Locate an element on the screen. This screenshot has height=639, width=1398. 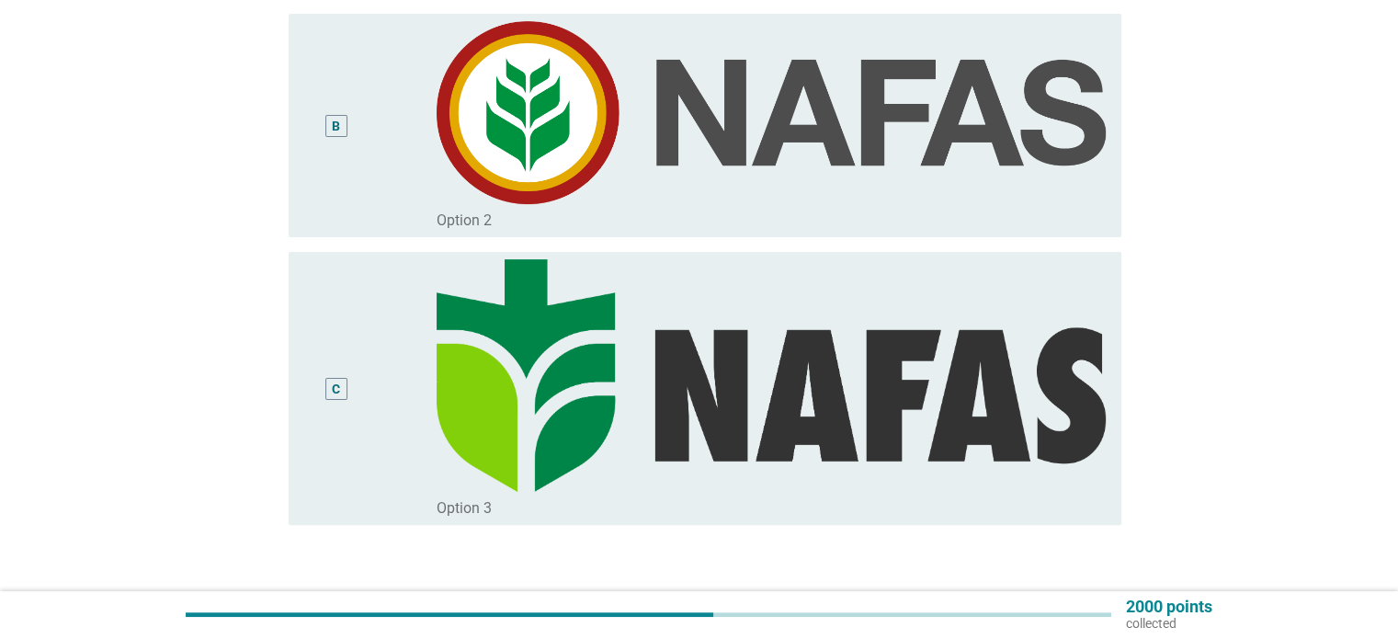
img: f2122afc-179d-4639-8021-1e33f6b6d2be-2c.png is located at coordinates (771, 112).